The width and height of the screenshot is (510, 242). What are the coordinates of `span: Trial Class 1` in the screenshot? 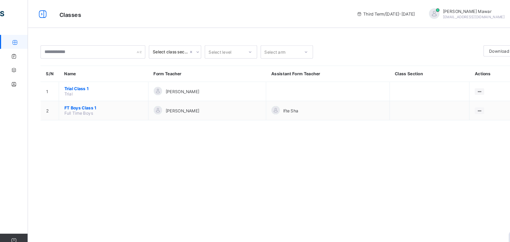 It's located at (98, 84).